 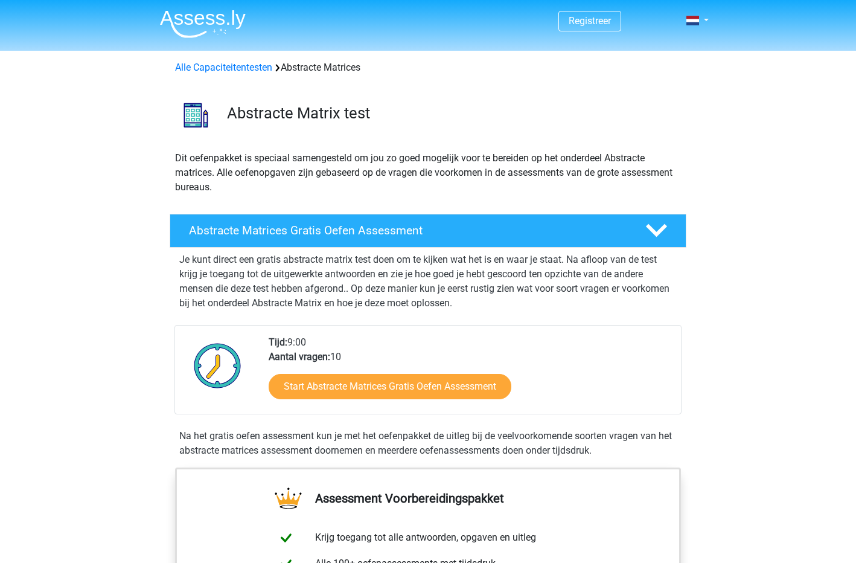 I want to click on img: abstracte matrices, so click(x=196, y=115).